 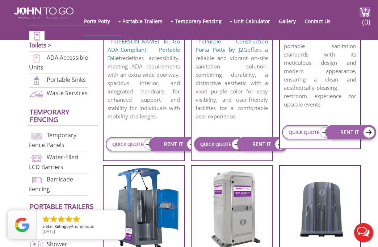 What do you see at coordinates (367, 19) in the screenshot?
I see `span: (0)` at bounding box center [367, 19].